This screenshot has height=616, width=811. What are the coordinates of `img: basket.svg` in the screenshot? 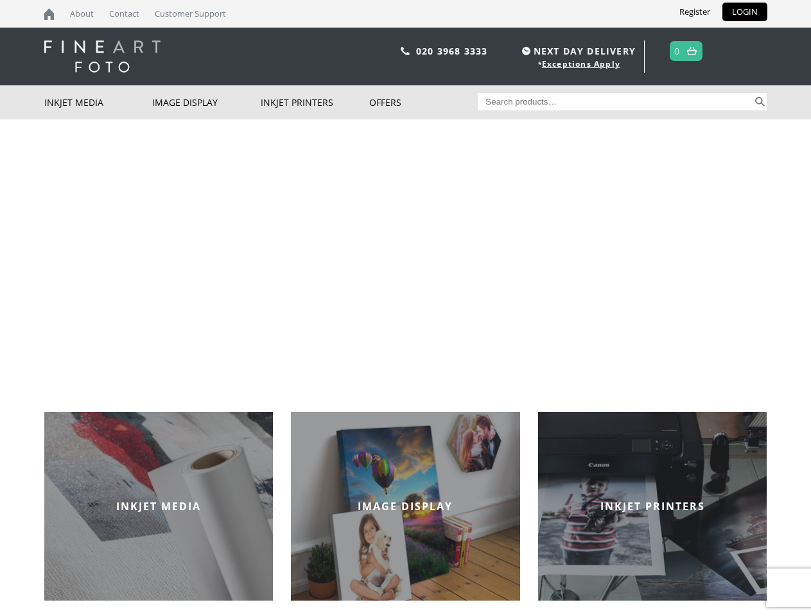 It's located at (692, 51).